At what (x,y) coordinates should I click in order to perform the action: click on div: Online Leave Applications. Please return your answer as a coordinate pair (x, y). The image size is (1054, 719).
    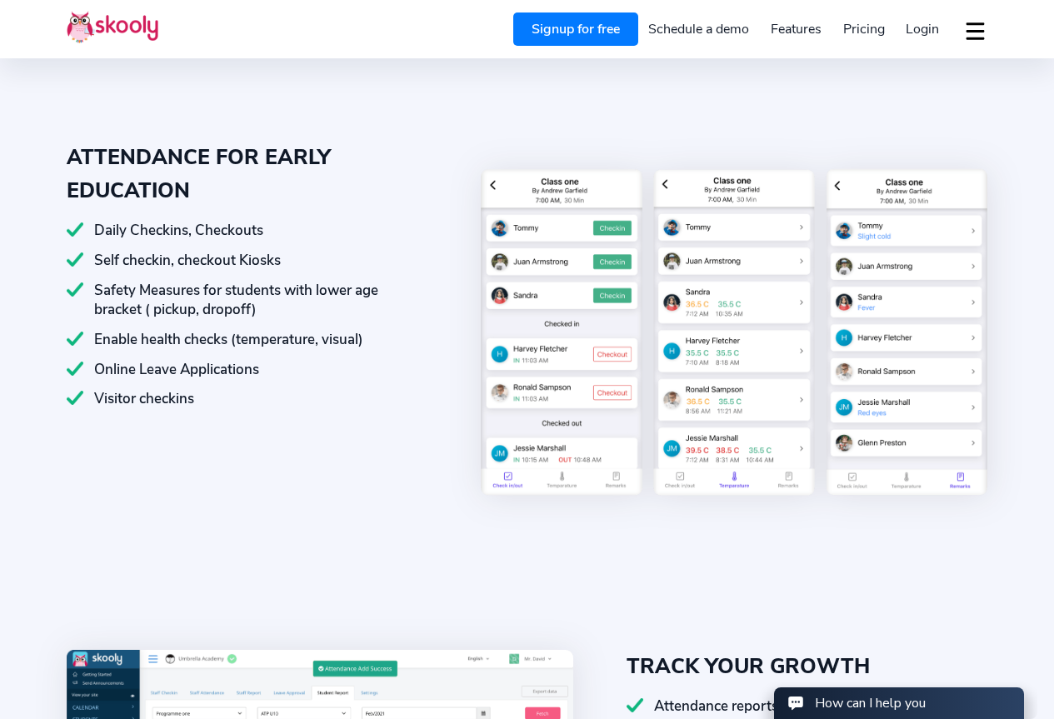
    Looking at the image, I should click on (247, 369).